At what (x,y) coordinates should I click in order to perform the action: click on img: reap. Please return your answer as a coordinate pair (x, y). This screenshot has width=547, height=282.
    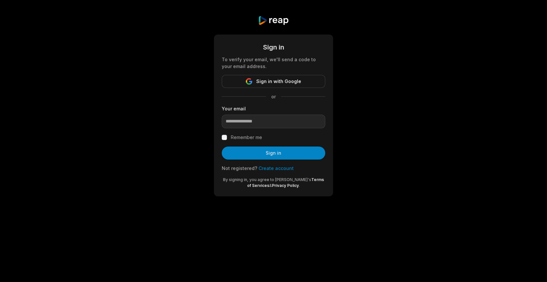
    Looking at the image, I should click on (273, 21).